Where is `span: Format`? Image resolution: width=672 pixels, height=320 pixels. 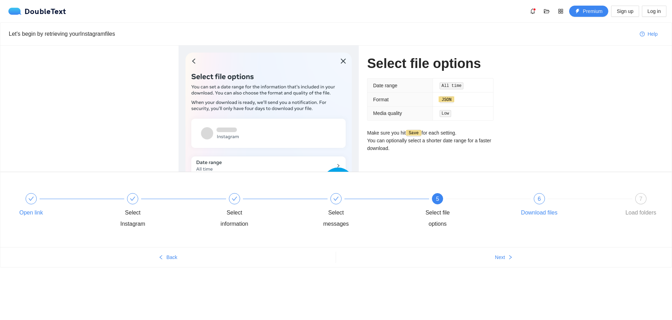 span: Format is located at coordinates (381, 99).